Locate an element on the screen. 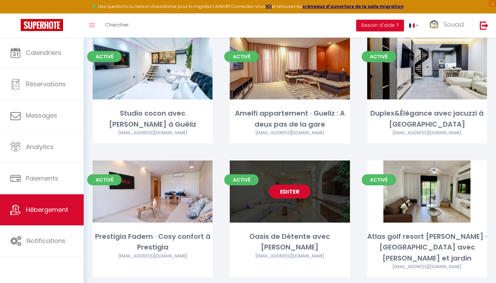 The height and width of the screenshot is (283, 496). a: ICI is located at coordinates (269, 6).